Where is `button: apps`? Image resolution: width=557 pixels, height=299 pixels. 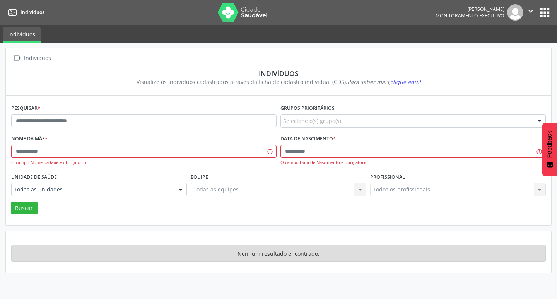
button: apps is located at coordinates (544, 12).